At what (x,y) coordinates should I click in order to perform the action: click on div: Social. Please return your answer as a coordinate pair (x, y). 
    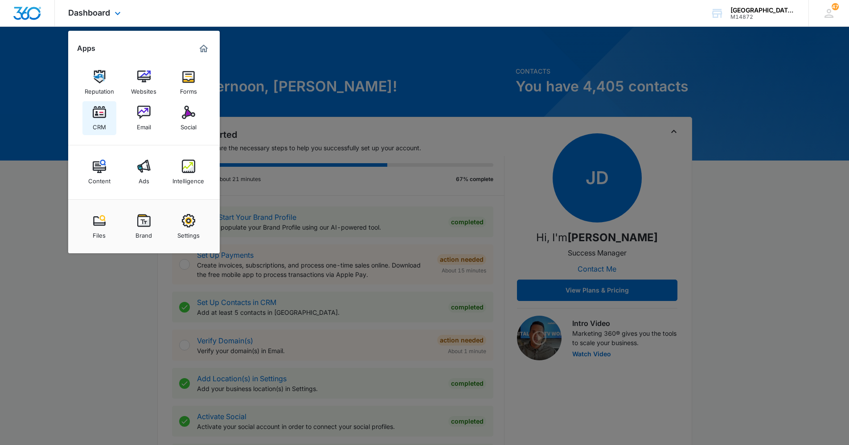
    Looking at the image, I should click on (189, 125).